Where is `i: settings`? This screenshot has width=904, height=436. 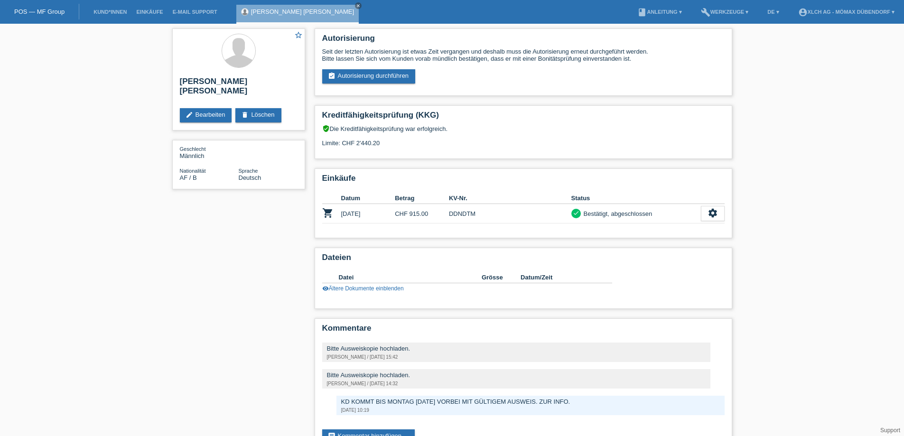 i: settings is located at coordinates (713, 213).